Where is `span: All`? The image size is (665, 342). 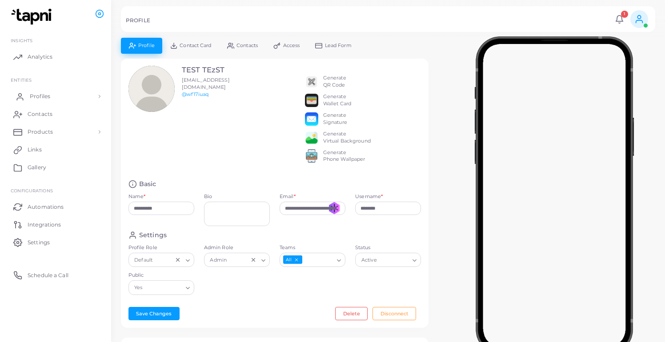
span: All is located at coordinates (292, 259).